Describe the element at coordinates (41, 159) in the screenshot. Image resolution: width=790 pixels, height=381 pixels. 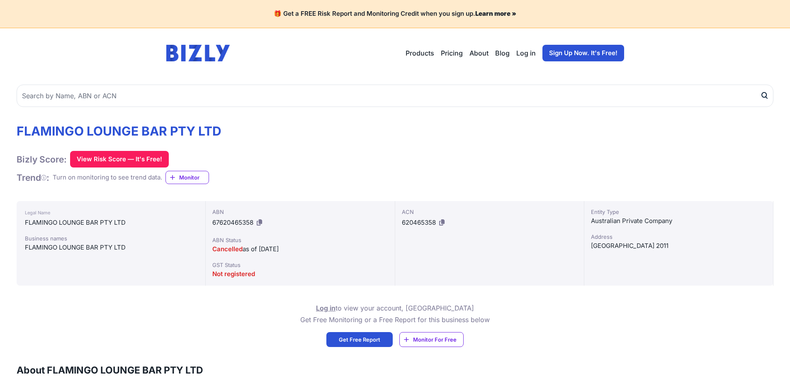
I see `h1: Bizly Score:` at that location.